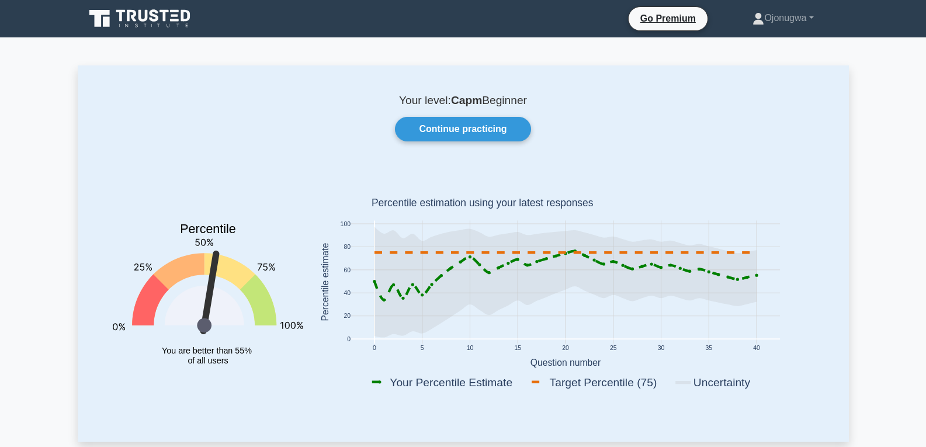  What do you see at coordinates (347, 247) in the screenshot?
I see `text: 80` at bounding box center [347, 247].